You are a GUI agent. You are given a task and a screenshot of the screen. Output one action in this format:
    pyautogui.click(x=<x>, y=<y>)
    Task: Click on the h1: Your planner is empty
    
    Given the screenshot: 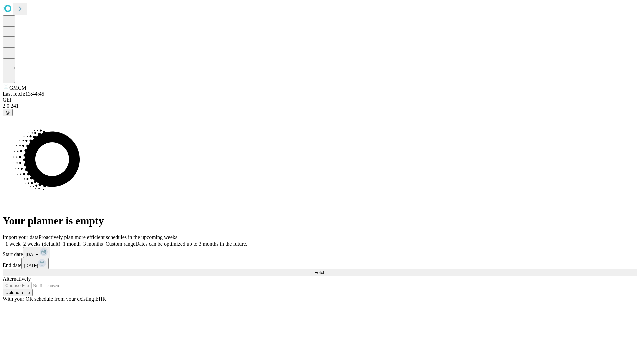 What is the action you would take?
    pyautogui.click(x=320, y=221)
    